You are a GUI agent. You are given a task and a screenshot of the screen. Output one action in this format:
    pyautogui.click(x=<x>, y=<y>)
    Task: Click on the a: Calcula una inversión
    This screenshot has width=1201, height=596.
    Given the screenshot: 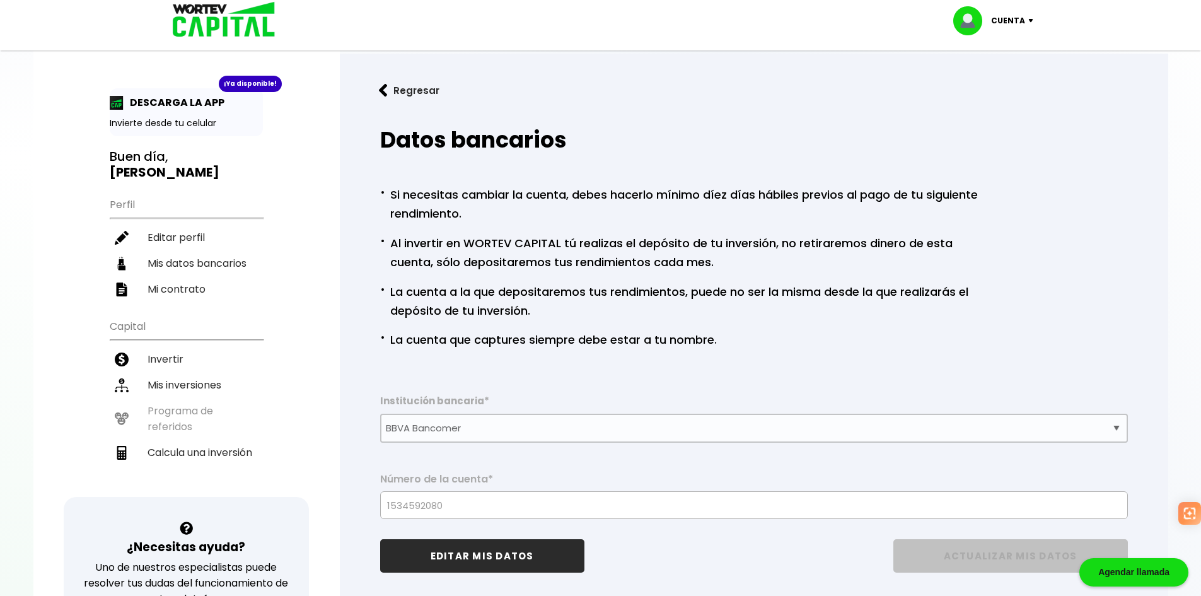 What is the action you would take?
    pyautogui.click(x=186, y=452)
    